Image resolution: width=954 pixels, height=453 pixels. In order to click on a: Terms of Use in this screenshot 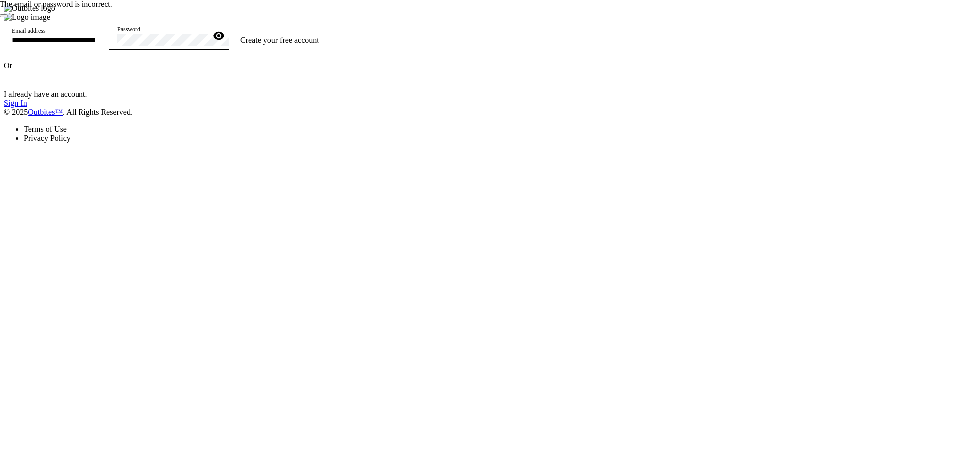, I will do `click(45, 129)`.